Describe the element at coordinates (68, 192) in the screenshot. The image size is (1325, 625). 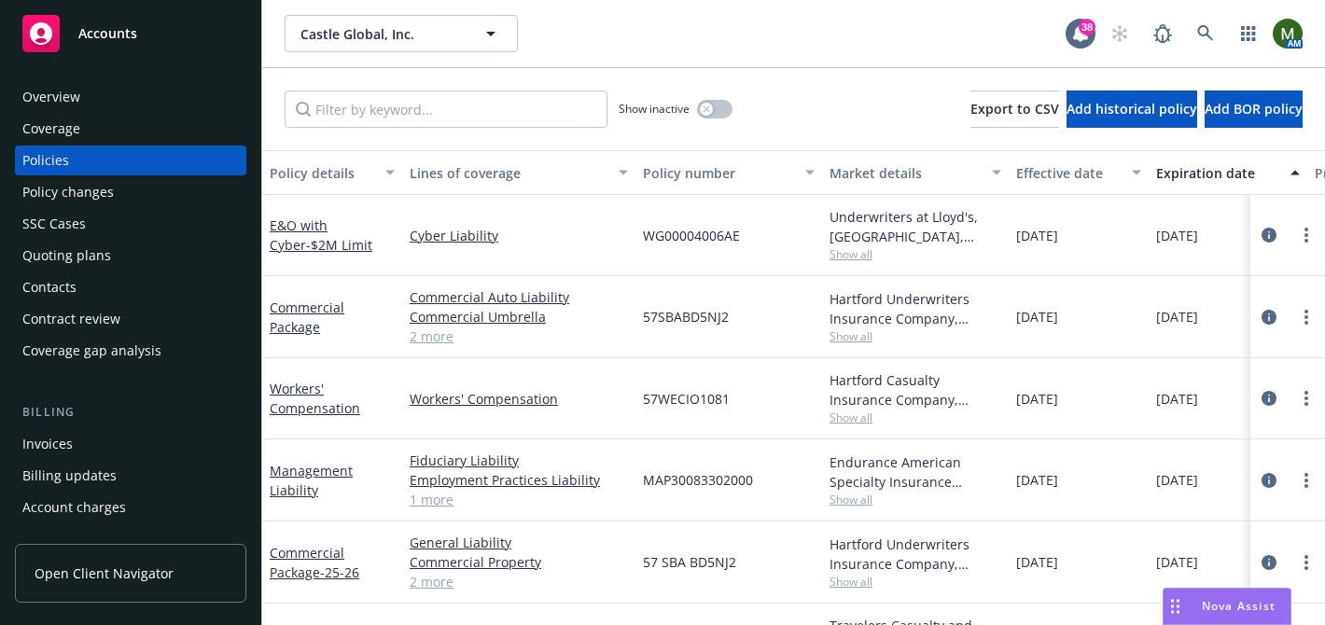
I see `div: Policy changes` at that location.